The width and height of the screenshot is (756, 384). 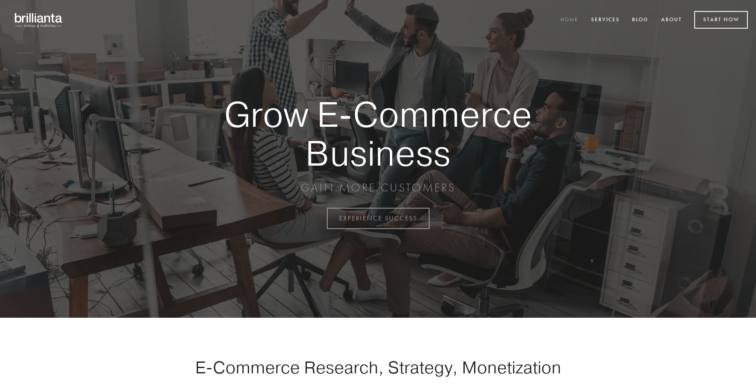 What do you see at coordinates (671, 20) in the screenshot?
I see `a: About` at bounding box center [671, 20].